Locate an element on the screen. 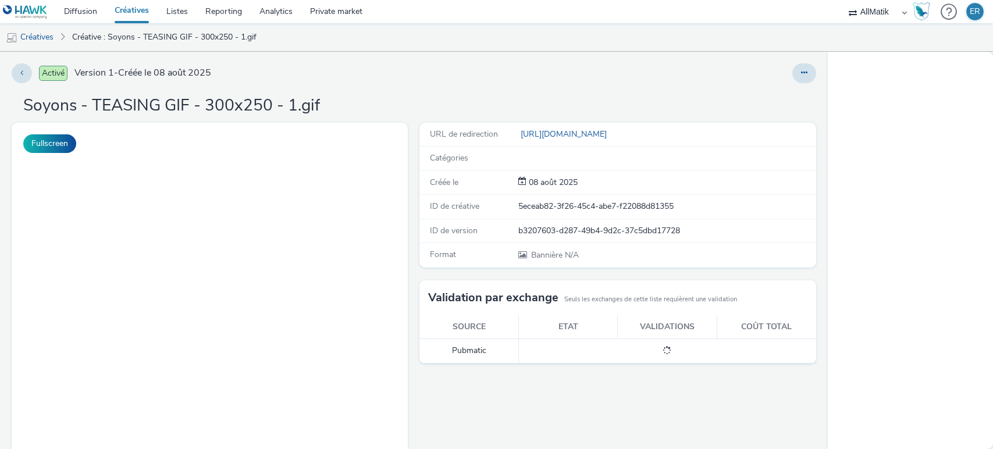 Image resolution: width=993 pixels, height=449 pixels. span: Créée le is located at coordinates (444, 182).